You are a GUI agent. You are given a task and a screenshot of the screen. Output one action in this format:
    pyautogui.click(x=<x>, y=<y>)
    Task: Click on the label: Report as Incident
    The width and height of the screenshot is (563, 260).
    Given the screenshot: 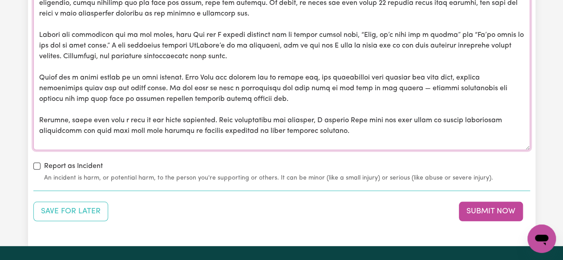 What is the action you would take?
    pyautogui.click(x=73, y=167)
    